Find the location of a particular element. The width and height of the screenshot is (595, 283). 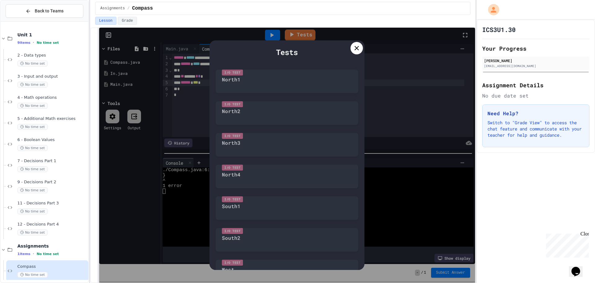

span: 2 - Data types is located at coordinates (52, 55).